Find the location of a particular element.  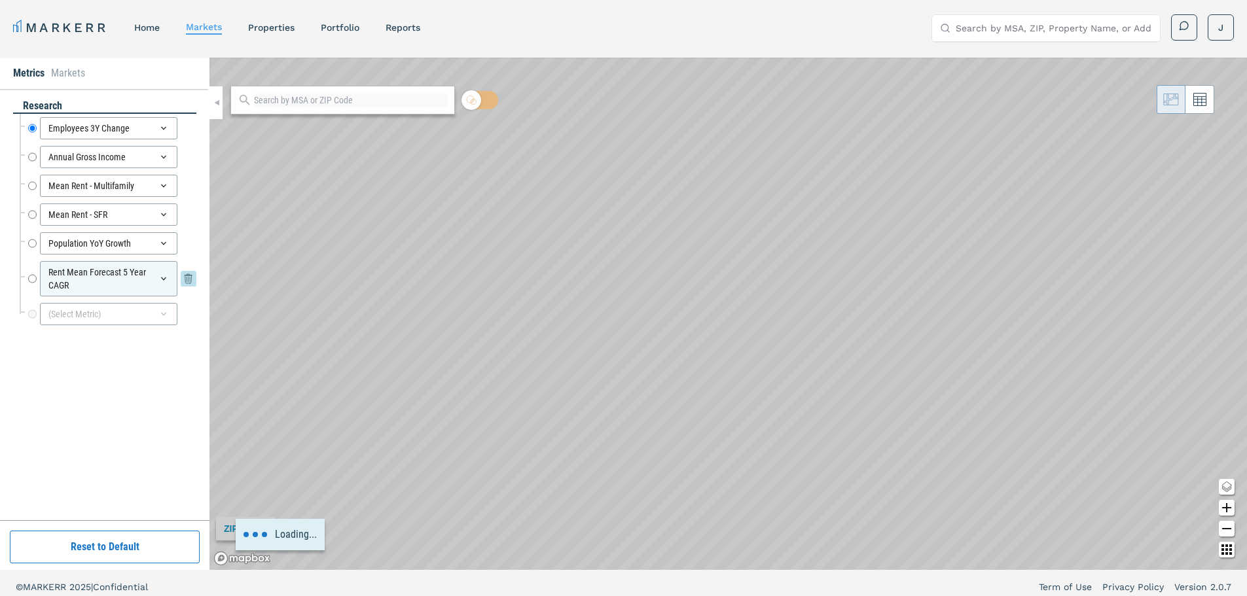

div: Annual Gross Income is located at coordinates (109, 157).